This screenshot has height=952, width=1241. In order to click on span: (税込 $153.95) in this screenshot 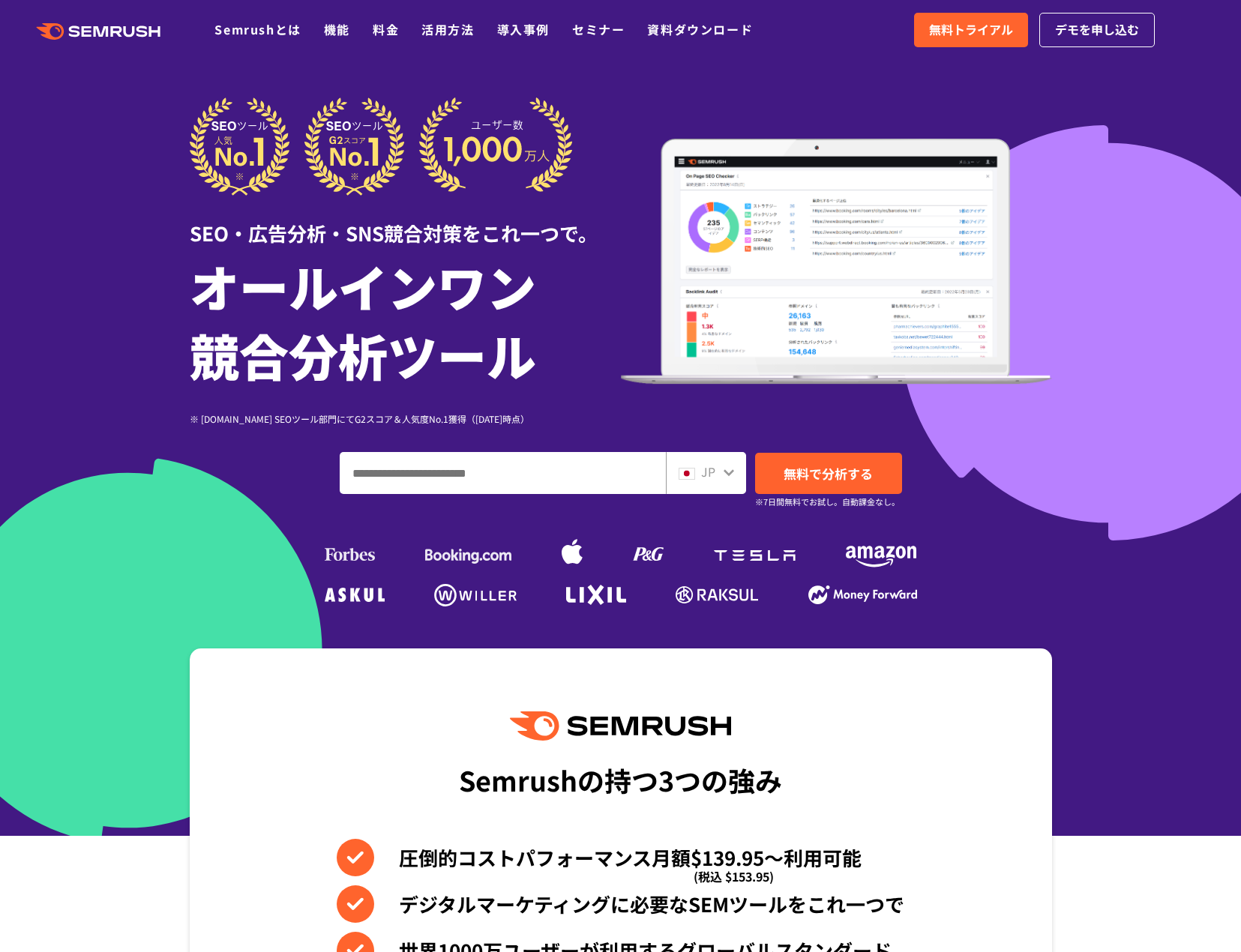, I will do `click(733, 876)`.